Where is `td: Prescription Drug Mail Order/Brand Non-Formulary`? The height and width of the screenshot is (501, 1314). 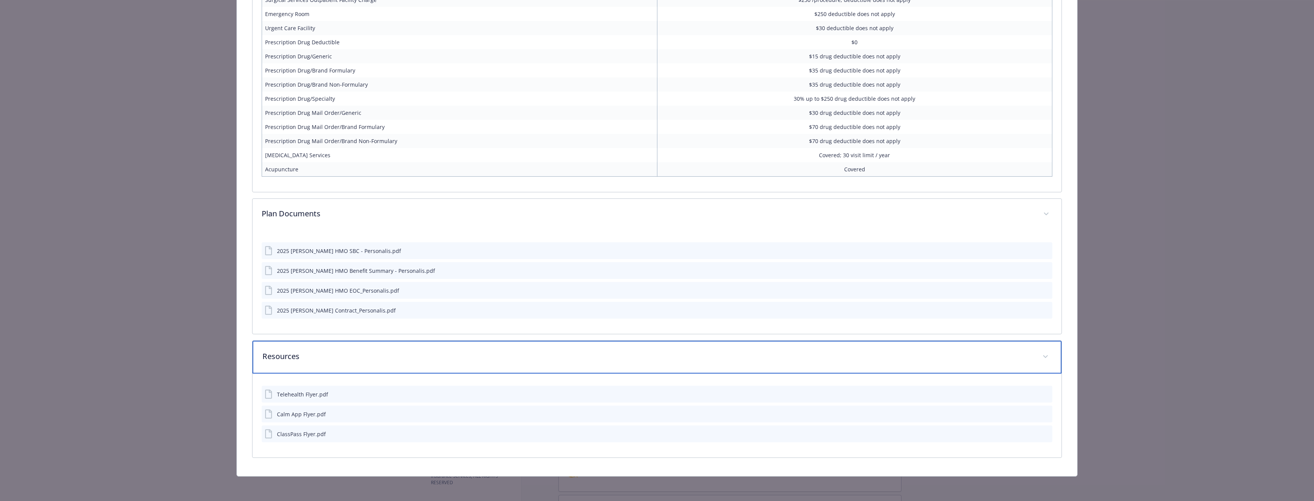
td: Prescription Drug Mail Order/Brand Non-Formulary is located at coordinates (459, 141).